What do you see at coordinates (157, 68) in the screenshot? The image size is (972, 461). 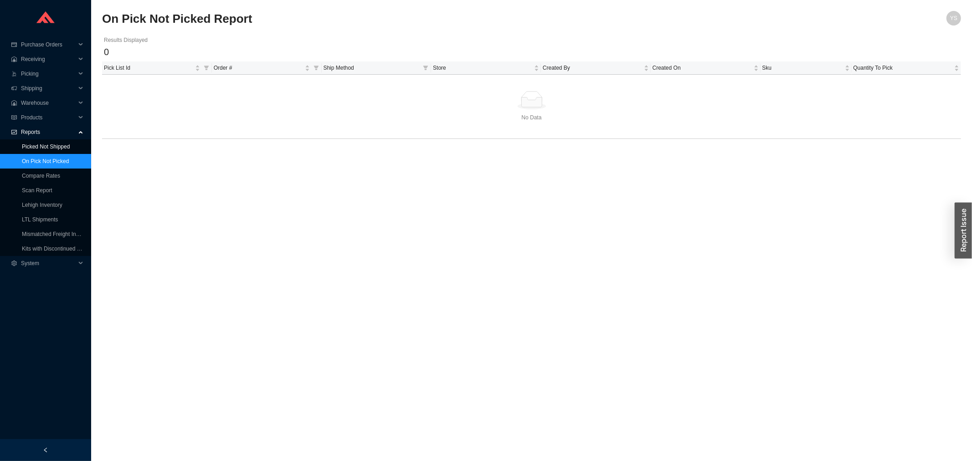 I see `th: Pick List Id sortable` at bounding box center [157, 68].